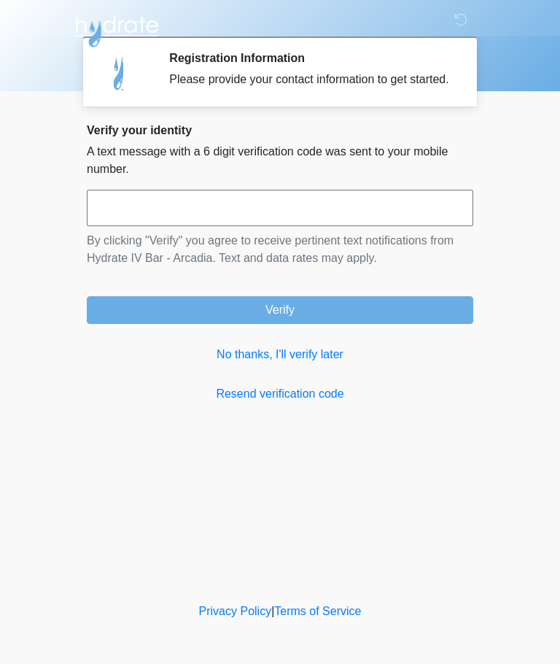 Image resolution: width=560 pixels, height=664 pixels. Describe the element at coordinates (117, 29) in the screenshot. I see `img: Hydrate IV Bar - Arcadia Logo` at that location.